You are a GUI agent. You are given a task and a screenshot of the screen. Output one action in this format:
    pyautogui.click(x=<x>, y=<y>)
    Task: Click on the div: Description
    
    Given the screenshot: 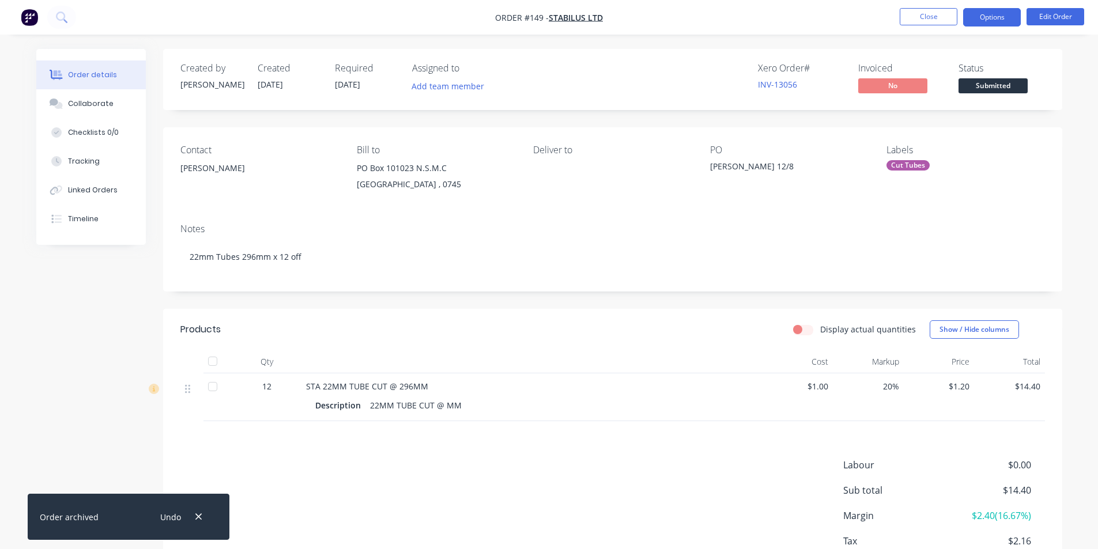 What is the action you would take?
    pyautogui.click(x=340, y=405)
    